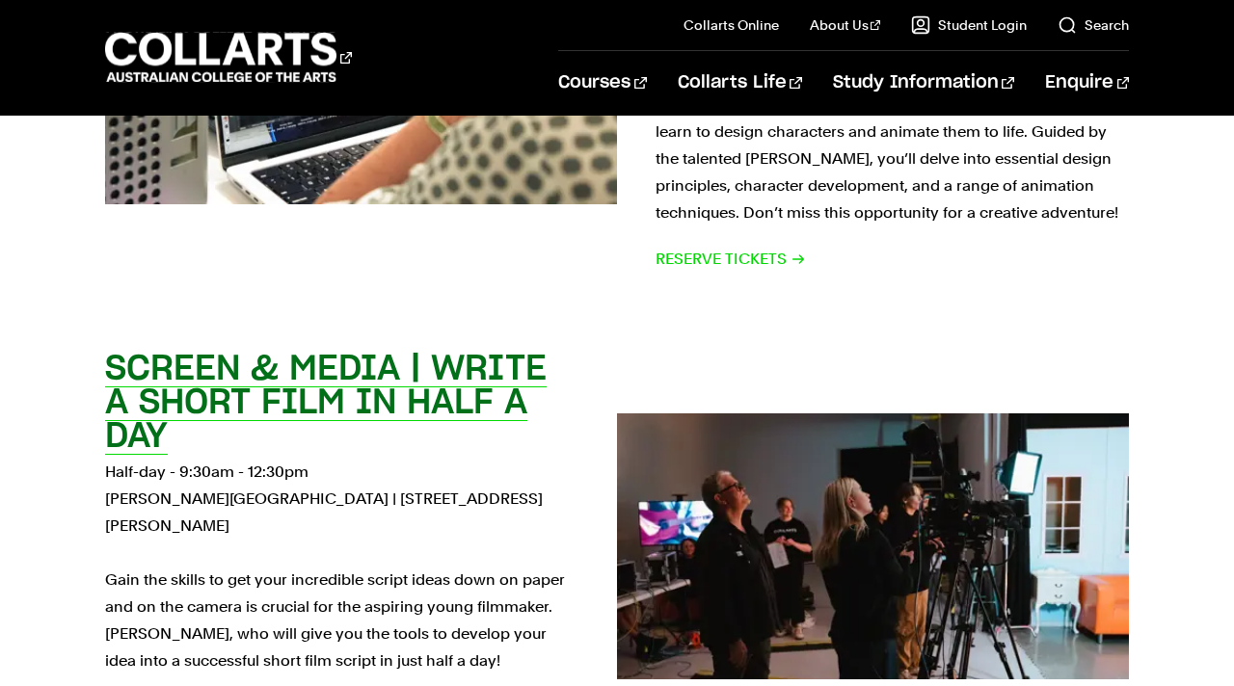 The width and height of the screenshot is (1234, 686). What do you see at coordinates (969, 25) in the screenshot?
I see `a: Student Login` at bounding box center [969, 25].